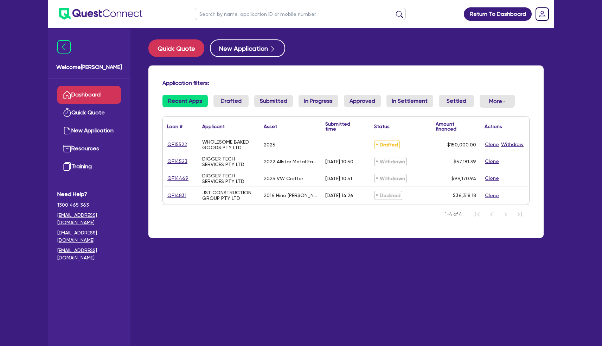  Describe the element at coordinates (494, 126) in the screenshot. I see `div: Actions` at that location.